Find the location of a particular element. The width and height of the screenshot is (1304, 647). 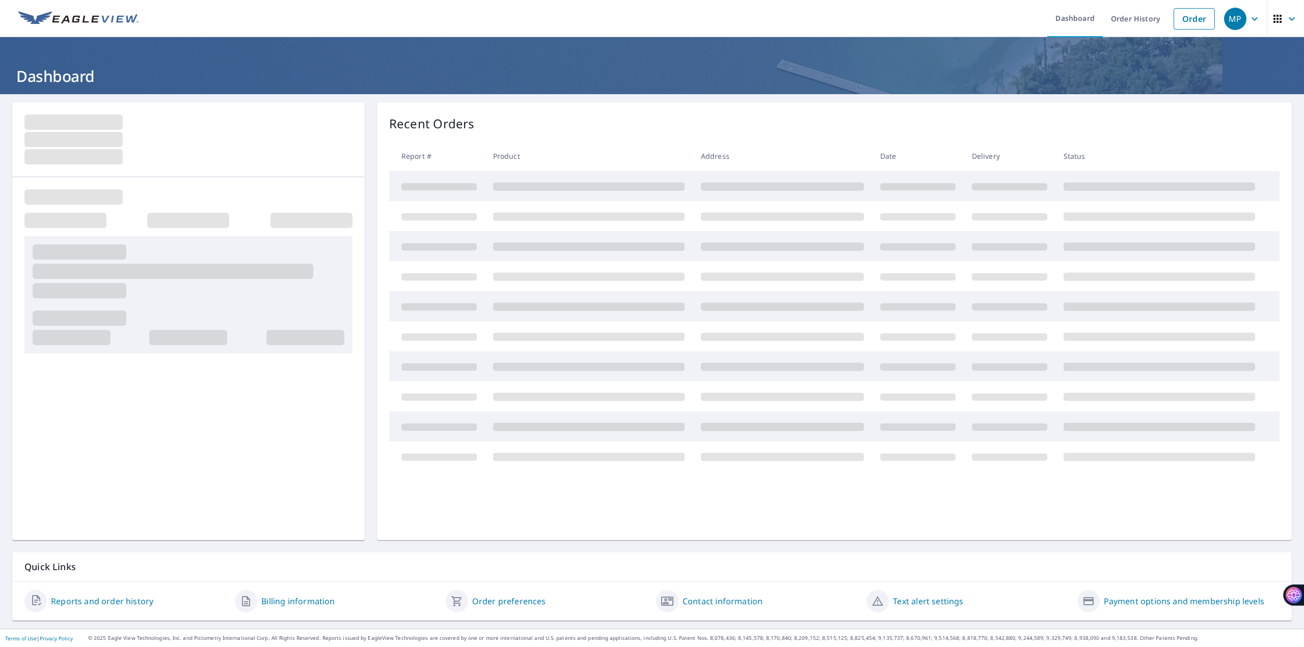

a: Privacy Policy is located at coordinates (56, 639).